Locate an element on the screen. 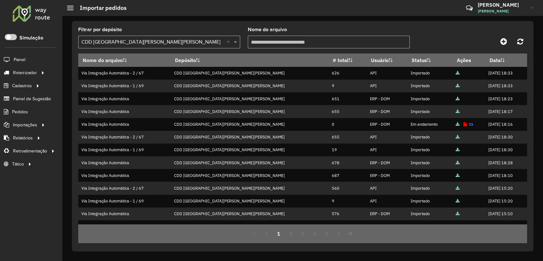 The width and height of the screenshot is (543, 261). span: Importações is located at coordinates (25, 125).